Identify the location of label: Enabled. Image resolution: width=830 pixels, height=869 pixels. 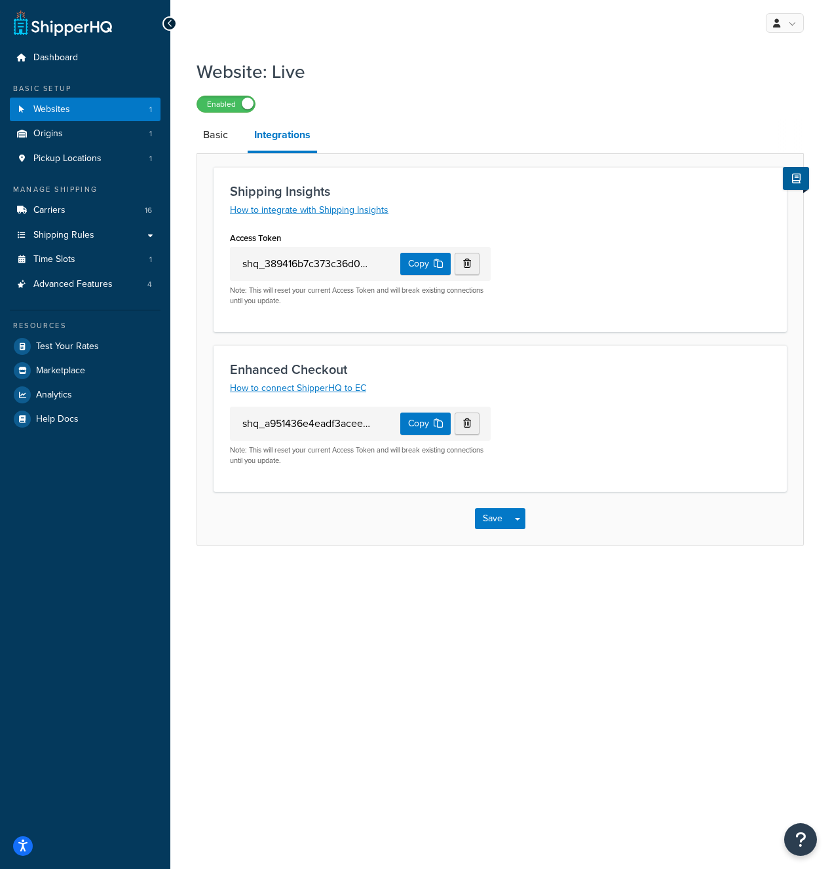
(226, 104).